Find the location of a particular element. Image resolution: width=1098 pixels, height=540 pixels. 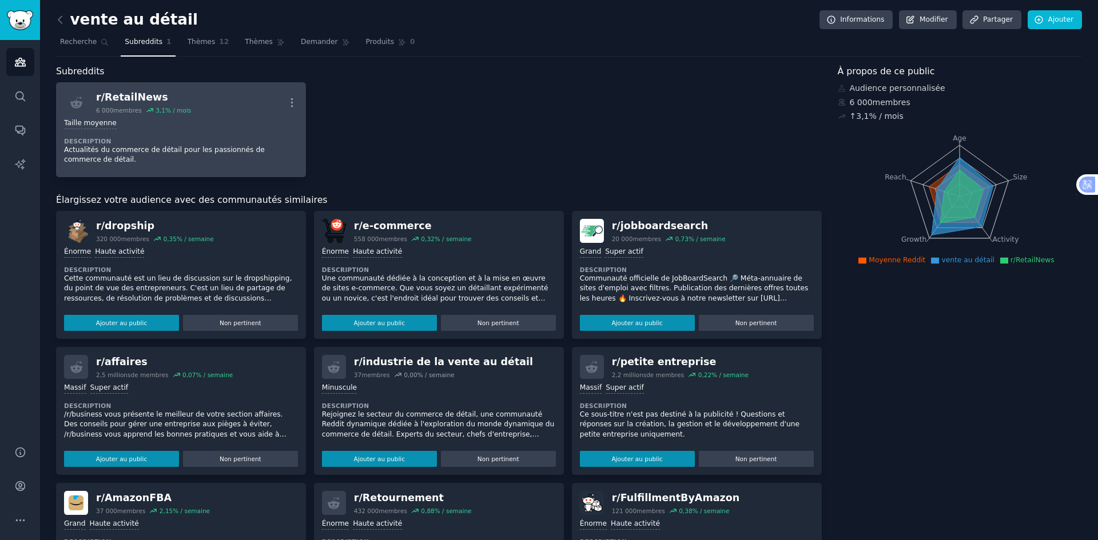

font: 121 000 is located at coordinates (624, 511).